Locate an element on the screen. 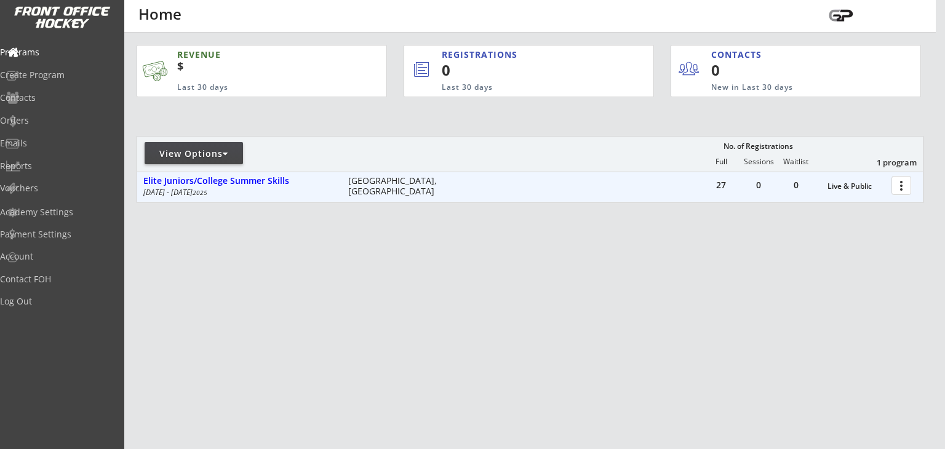 The image size is (945, 449). div: Full is located at coordinates (721, 162).